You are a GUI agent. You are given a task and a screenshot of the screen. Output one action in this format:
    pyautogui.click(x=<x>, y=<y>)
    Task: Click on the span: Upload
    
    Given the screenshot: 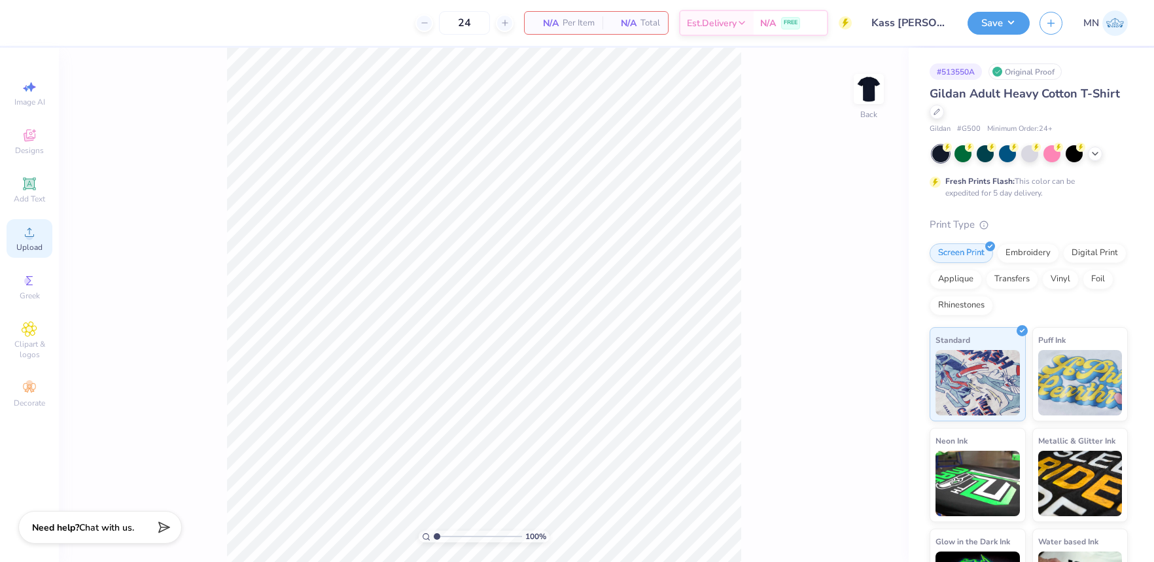 What is the action you would take?
    pyautogui.click(x=29, y=247)
    